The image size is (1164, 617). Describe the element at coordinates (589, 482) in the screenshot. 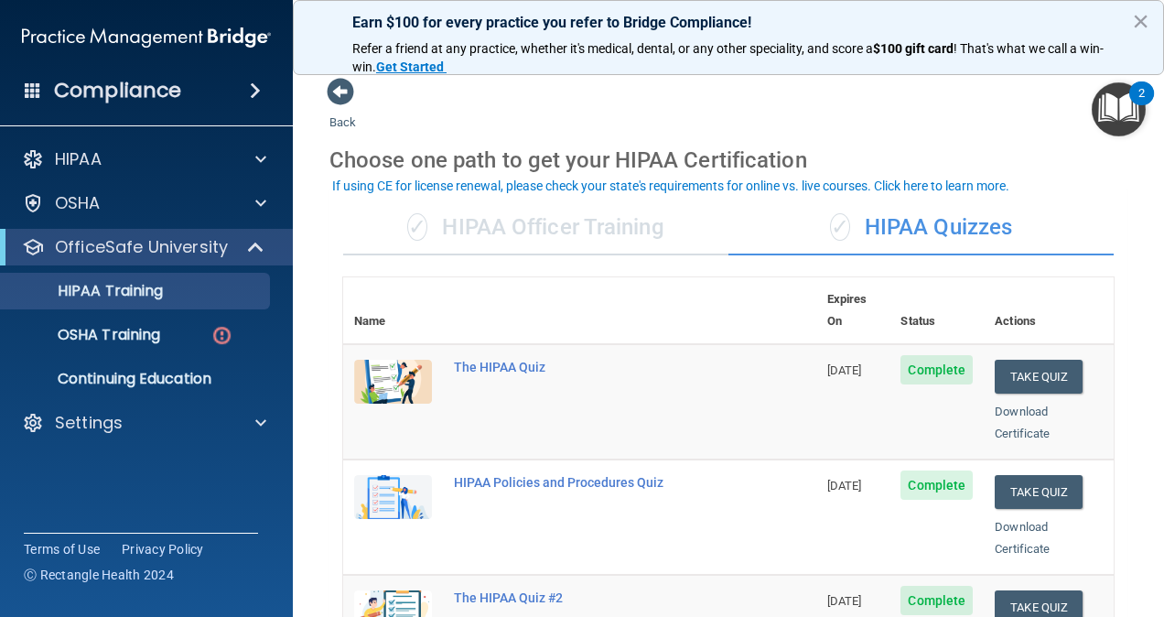

I see `div: HIPAA Policies and Procedures Quiz` at that location.